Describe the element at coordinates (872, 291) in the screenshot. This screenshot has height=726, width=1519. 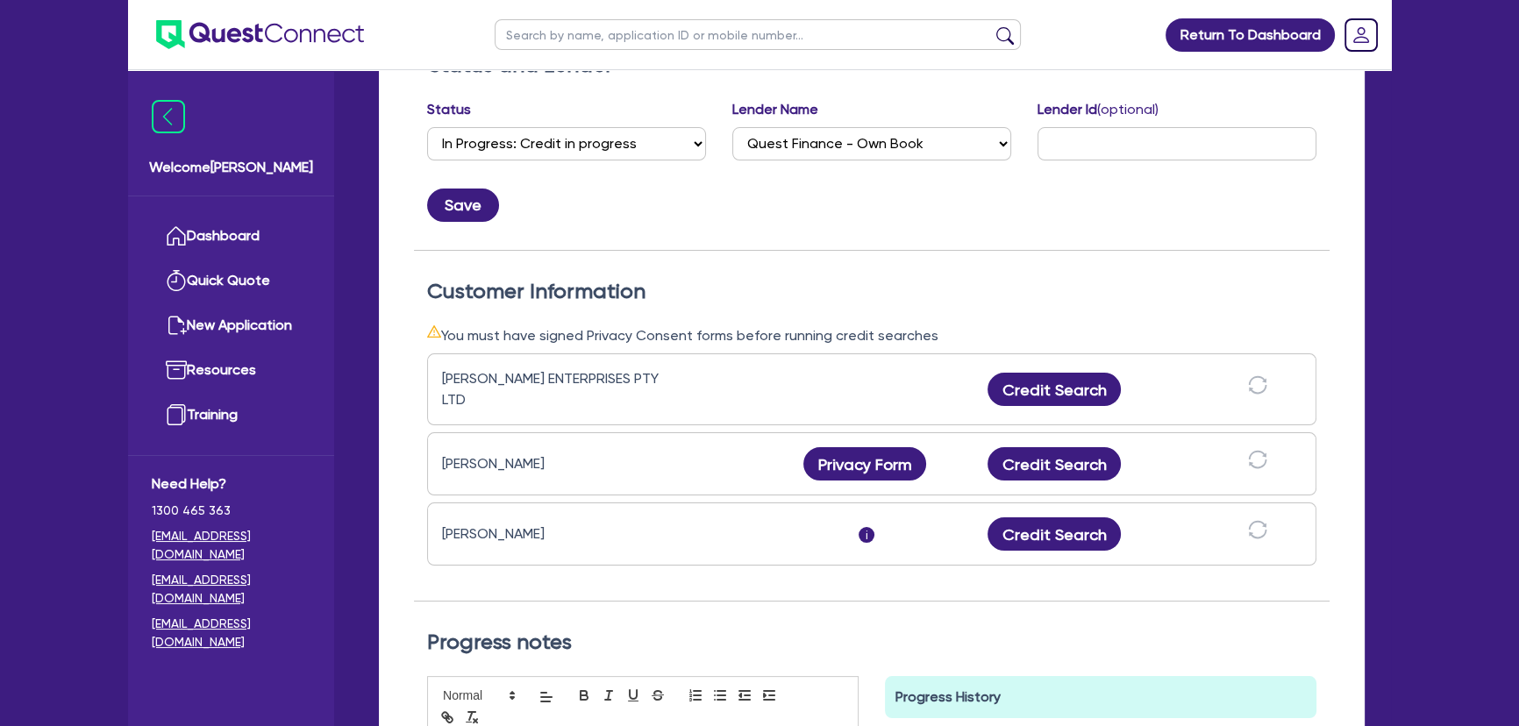
I see `h2: Customer Information` at that location.